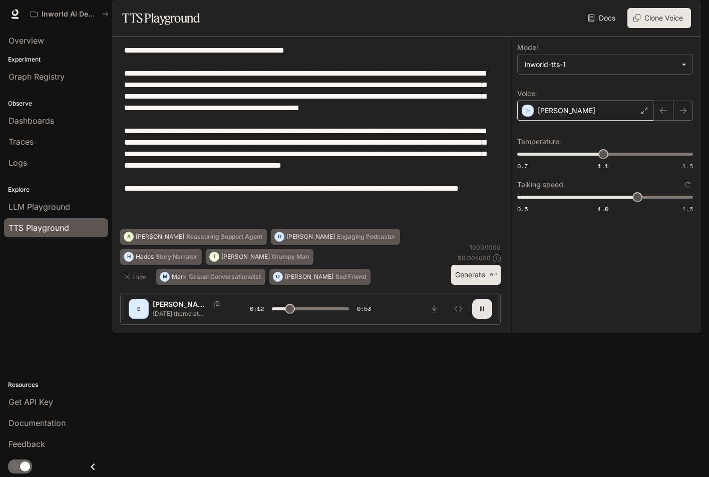  I want to click on span: 0.5, so click(522, 209).